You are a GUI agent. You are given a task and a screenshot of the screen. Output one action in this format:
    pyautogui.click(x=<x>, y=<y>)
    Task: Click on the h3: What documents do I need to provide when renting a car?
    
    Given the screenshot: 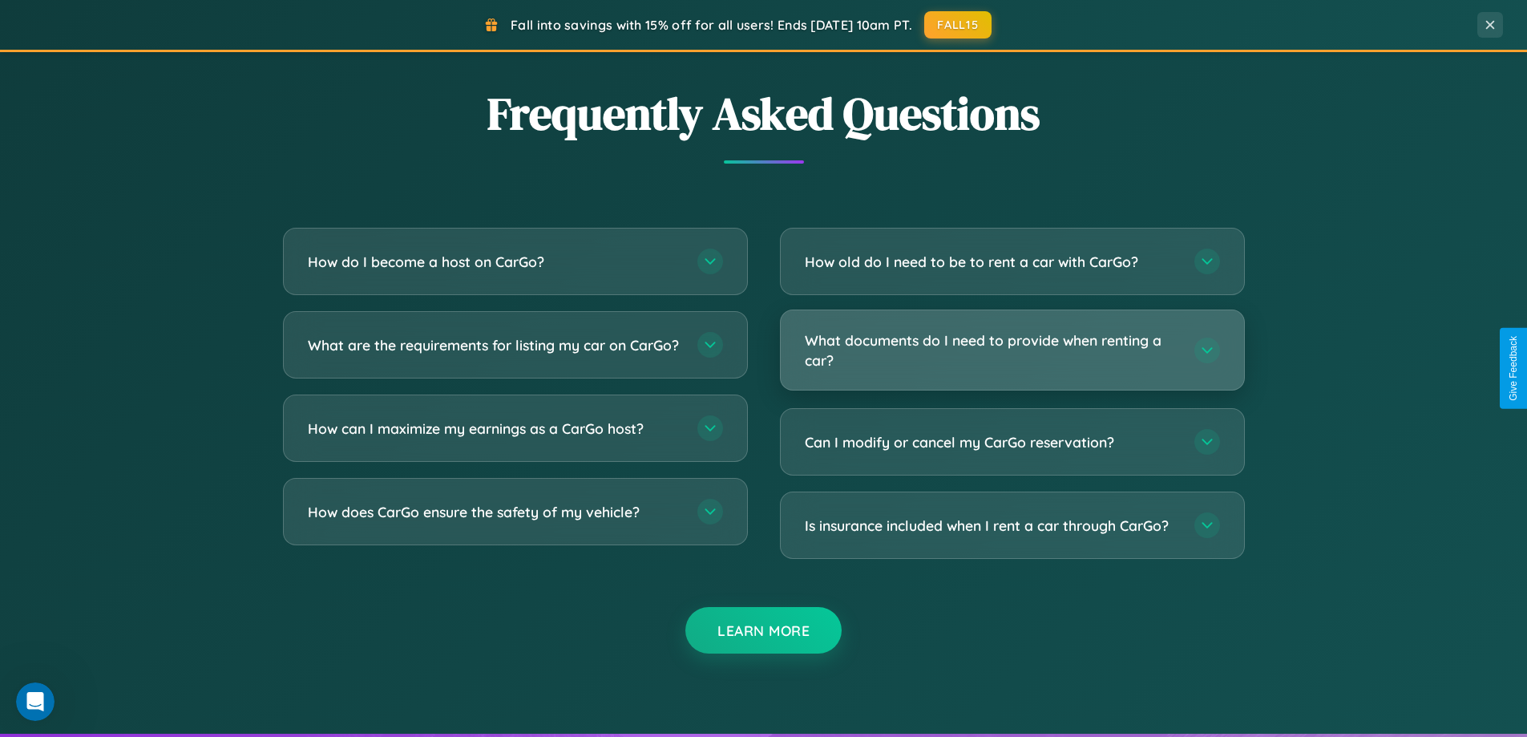 What is the action you would take?
    pyautogui.click(x=991, y=349)
    